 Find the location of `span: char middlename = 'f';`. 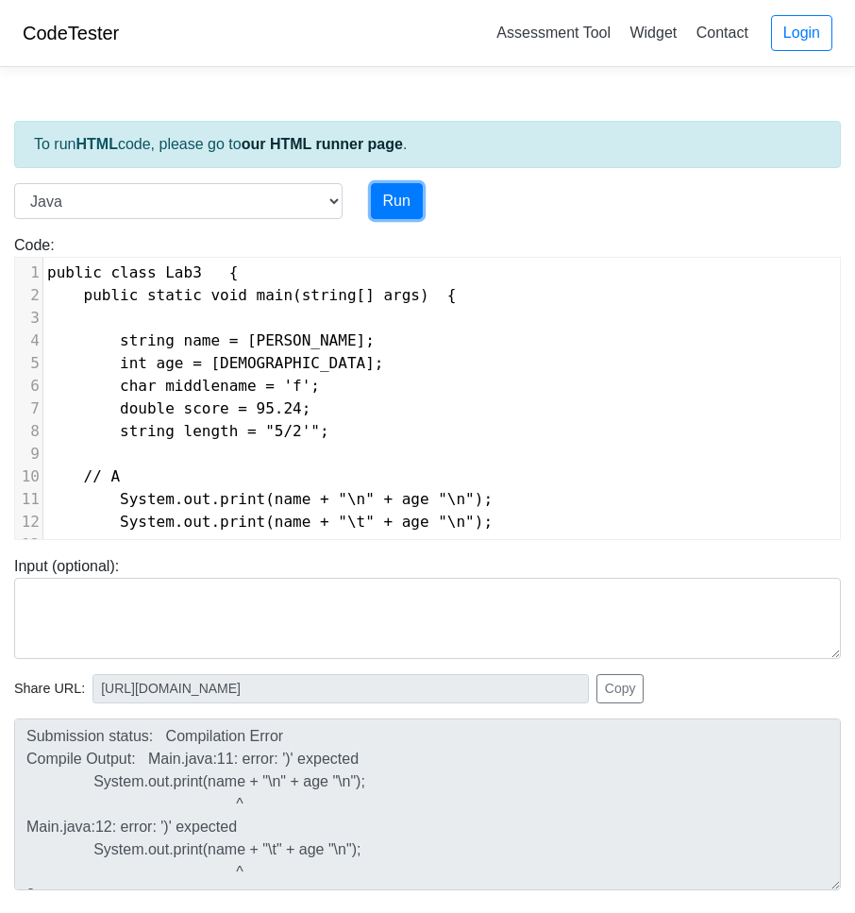

span: char middlename = 'f'; is located at coordinates (183, 385).